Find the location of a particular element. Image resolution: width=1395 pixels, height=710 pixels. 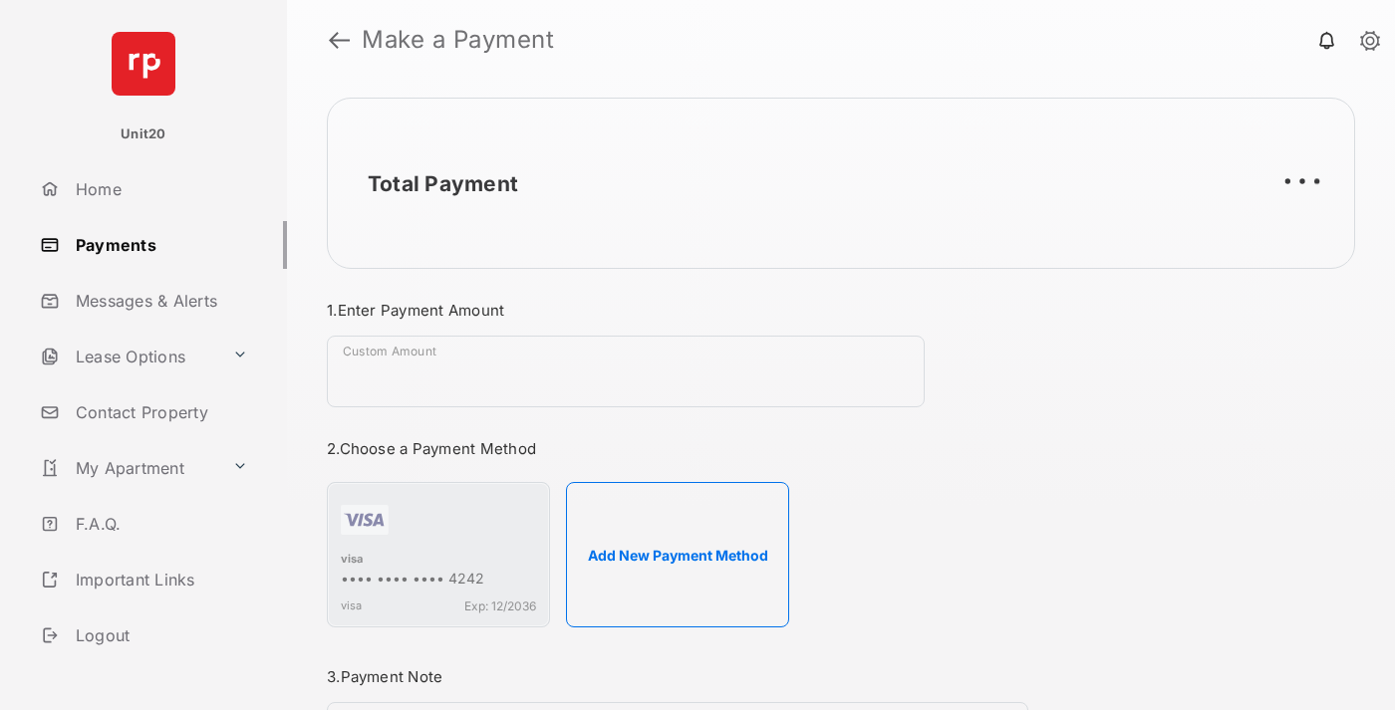

a: Important Links is located at coordinates (143, 580).